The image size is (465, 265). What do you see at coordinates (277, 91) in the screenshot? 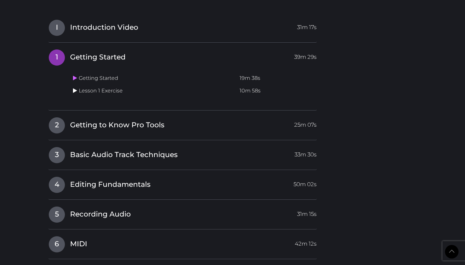
I see `td: 10m 58s` at bounding box center [277, 91].